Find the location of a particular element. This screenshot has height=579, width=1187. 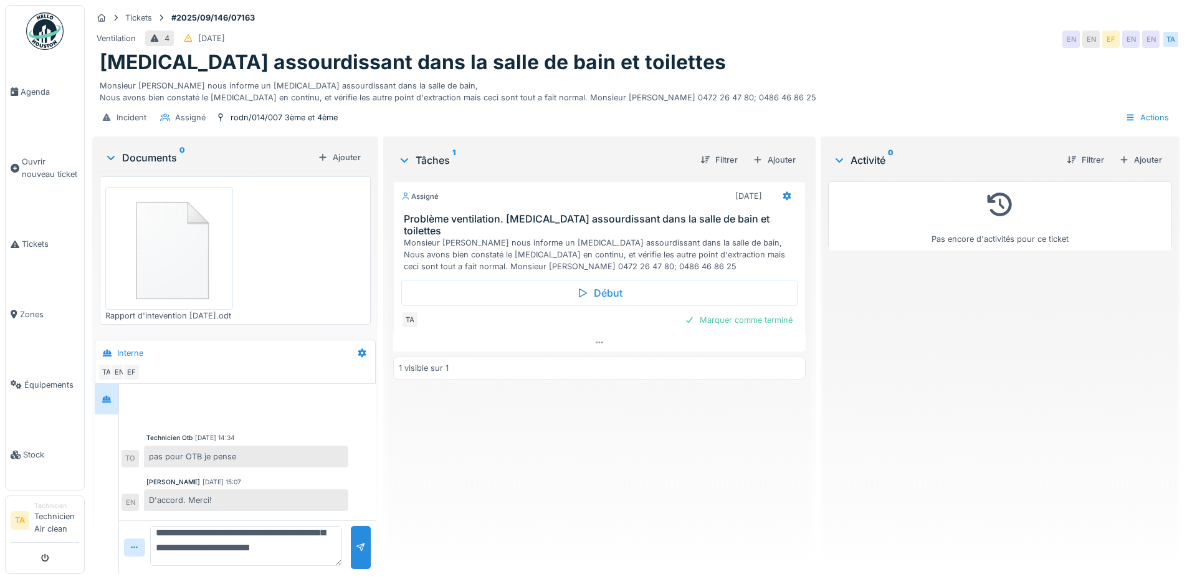

a: TA TechnicienTechnicien Air clean is located at coordinates (45, 522).